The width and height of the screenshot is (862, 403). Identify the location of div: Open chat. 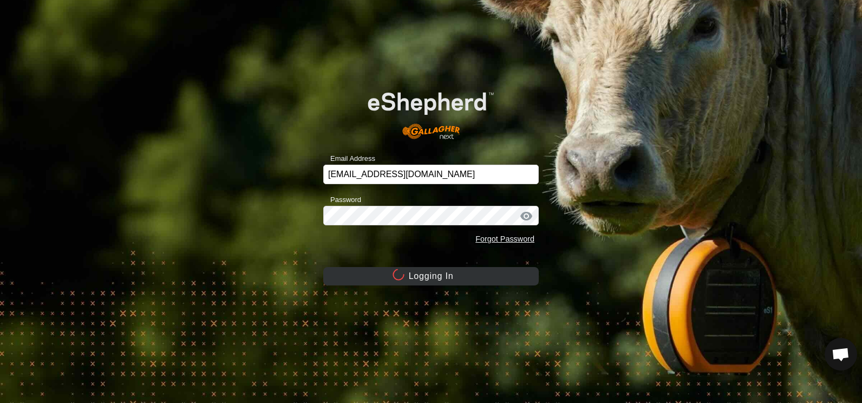
(841, 354).